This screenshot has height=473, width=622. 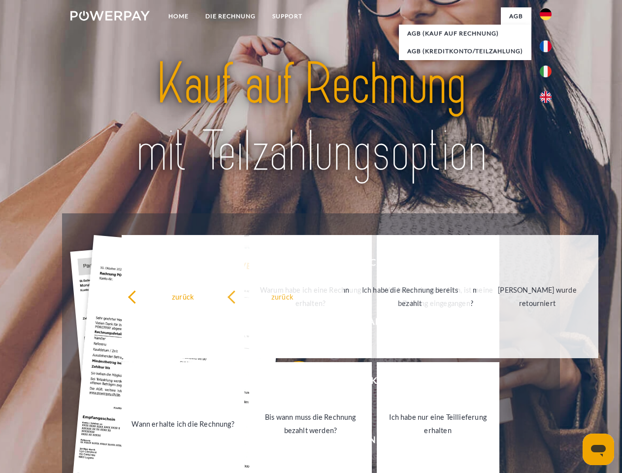 What do you see at coordinates (438, 424) in the screenshot?
I see `div: Ich habe nur eine Teillieferung erhalten` at bounding box center [438, 424].